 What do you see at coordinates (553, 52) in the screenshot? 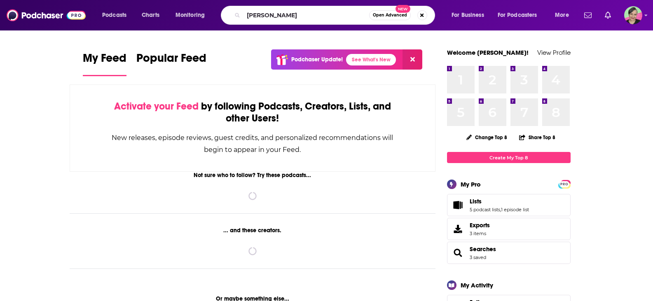
I see `a: View Profile` at bounding box center [553, 52].